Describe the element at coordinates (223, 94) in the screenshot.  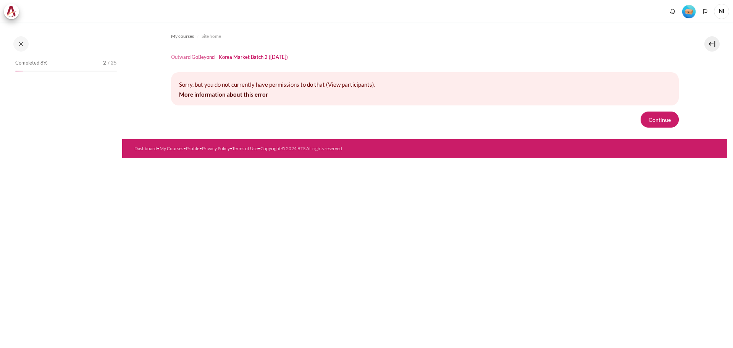
I see `a: More information about this error` at that location.